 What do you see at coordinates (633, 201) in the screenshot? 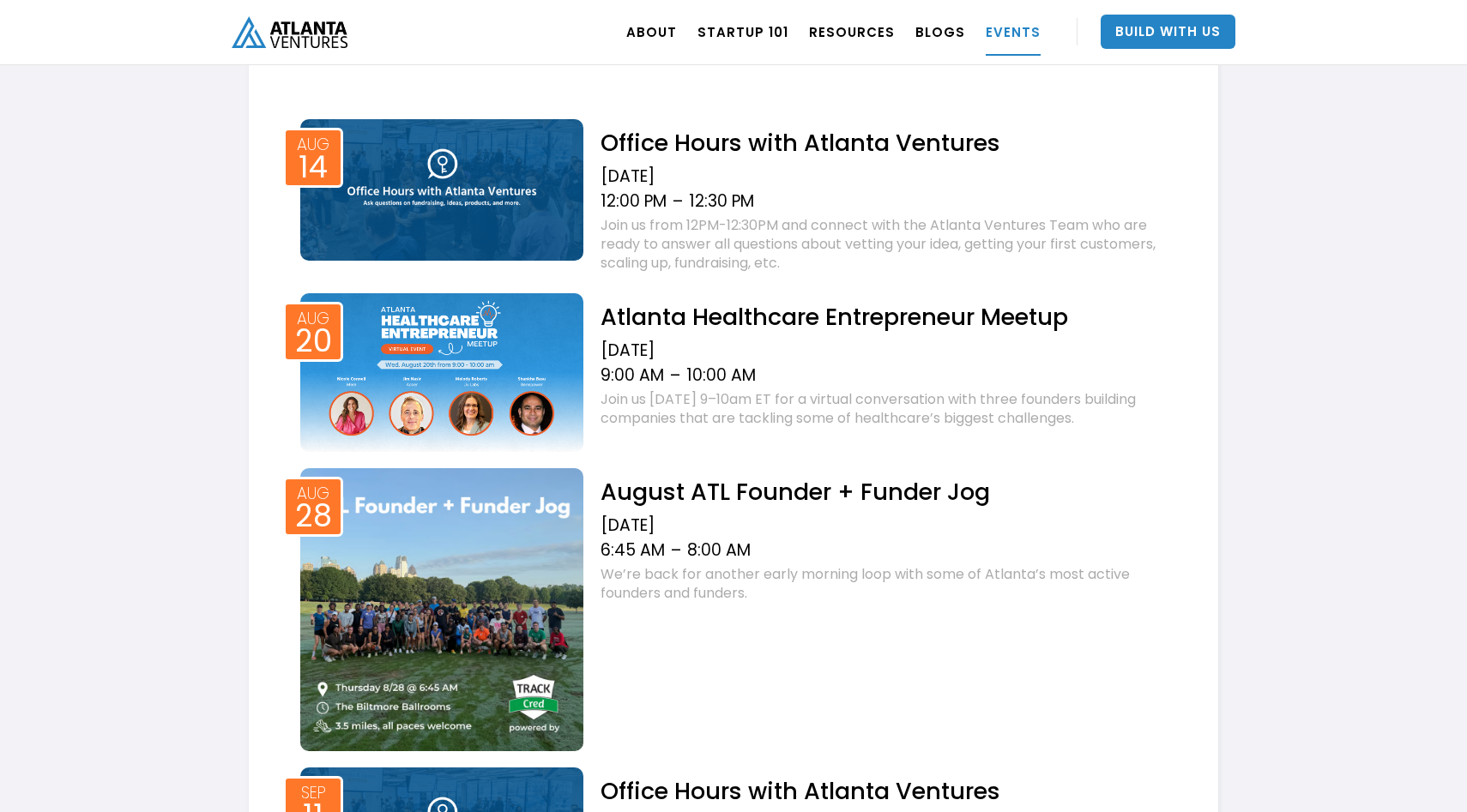
I see `div: 12:00 PM` at bounding box center [633, 201].